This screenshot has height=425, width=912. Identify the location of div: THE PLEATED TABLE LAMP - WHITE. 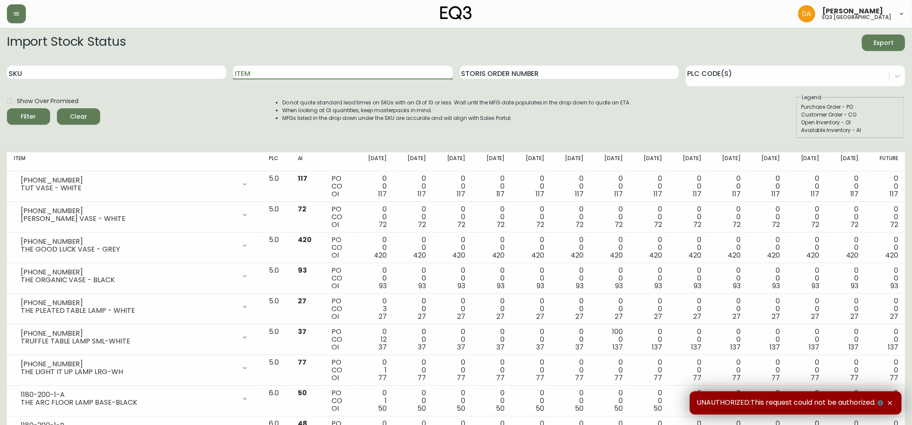
(128, 311).